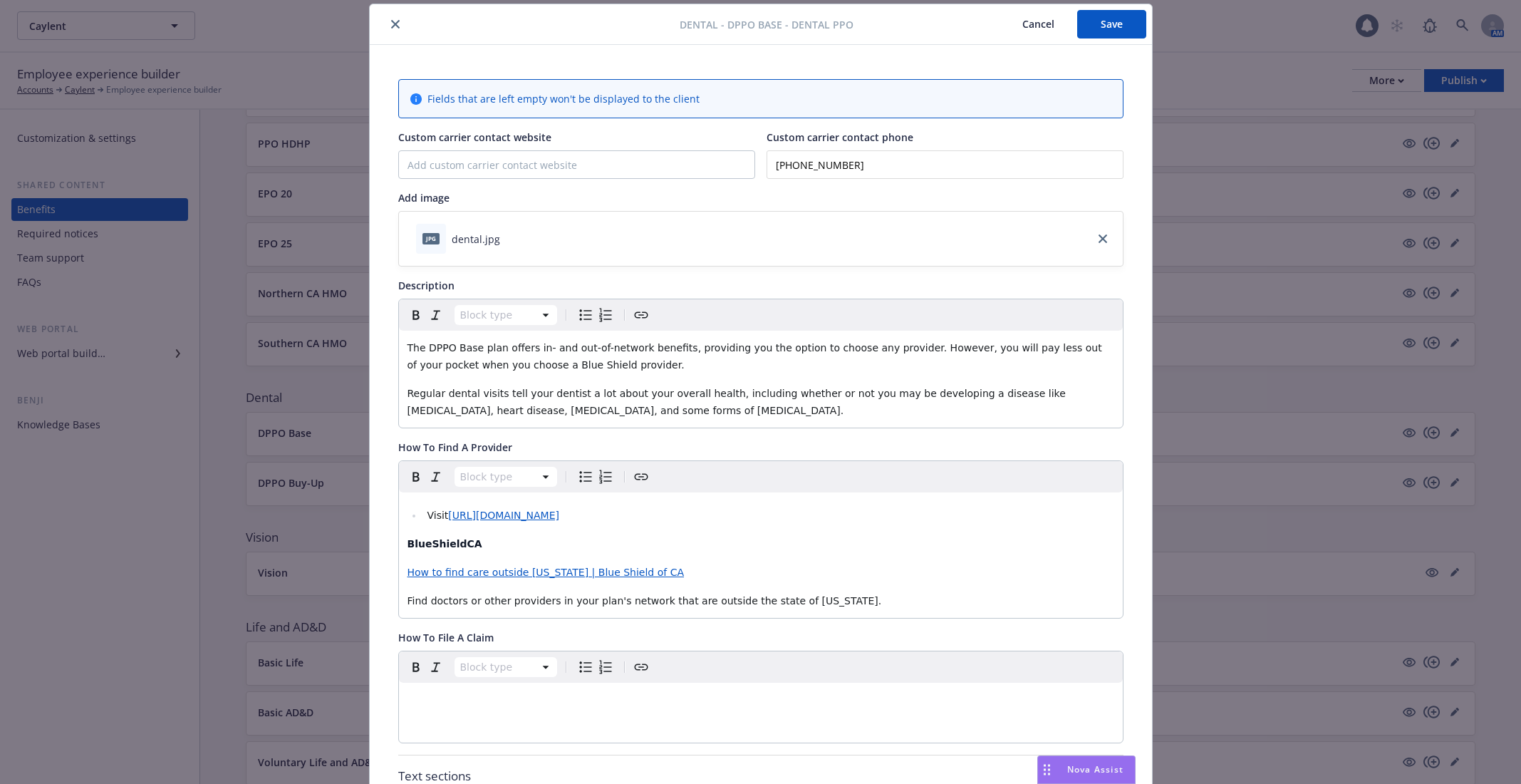 The width and height of the screenshot is (1521, 784). I want to click on span: Custom carrier contact website, so click(474, 137).